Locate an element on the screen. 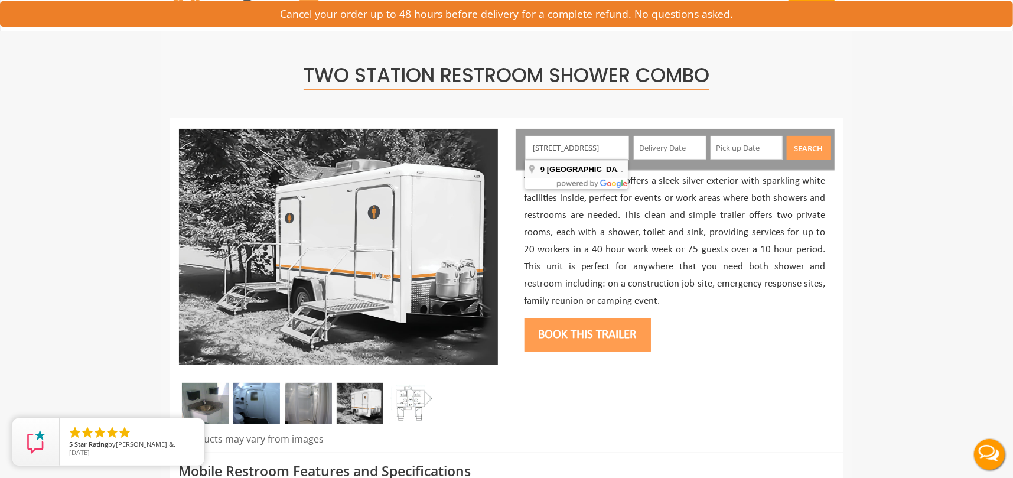 The image size is (1013, 478). p: This combination trailer offers a sleek silver exterior with sparkling white facilities inside, p... is located at coordinates (675, 241).